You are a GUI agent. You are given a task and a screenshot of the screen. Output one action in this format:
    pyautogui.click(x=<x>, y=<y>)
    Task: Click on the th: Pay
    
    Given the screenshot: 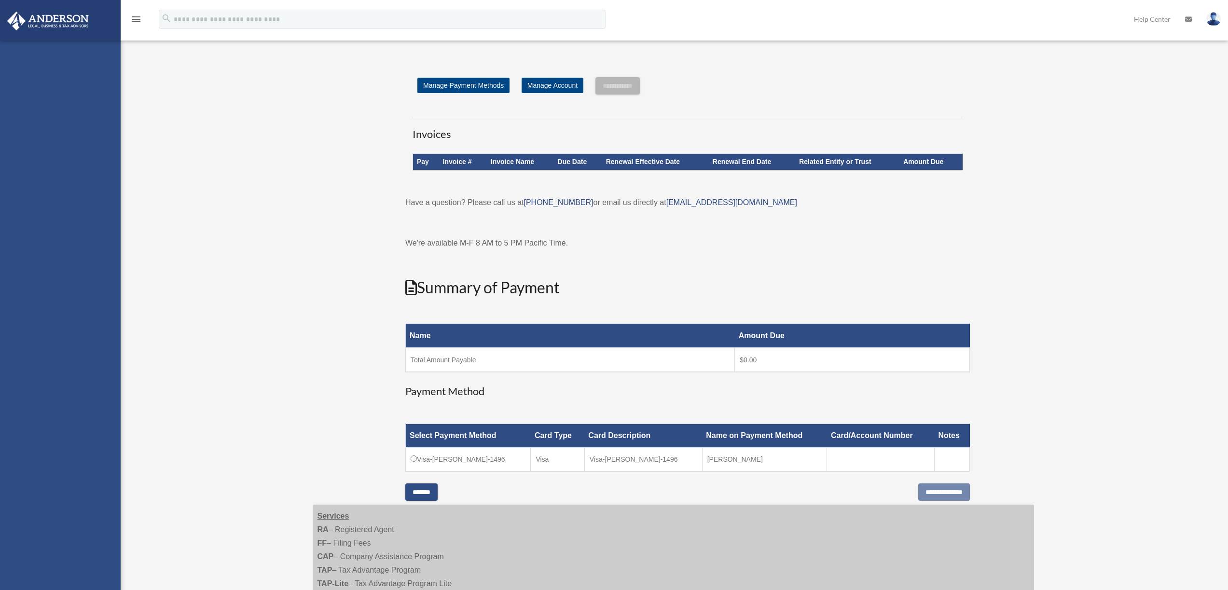 What is the action you would take?
    pyautogui.click(x=426, y=162)
    